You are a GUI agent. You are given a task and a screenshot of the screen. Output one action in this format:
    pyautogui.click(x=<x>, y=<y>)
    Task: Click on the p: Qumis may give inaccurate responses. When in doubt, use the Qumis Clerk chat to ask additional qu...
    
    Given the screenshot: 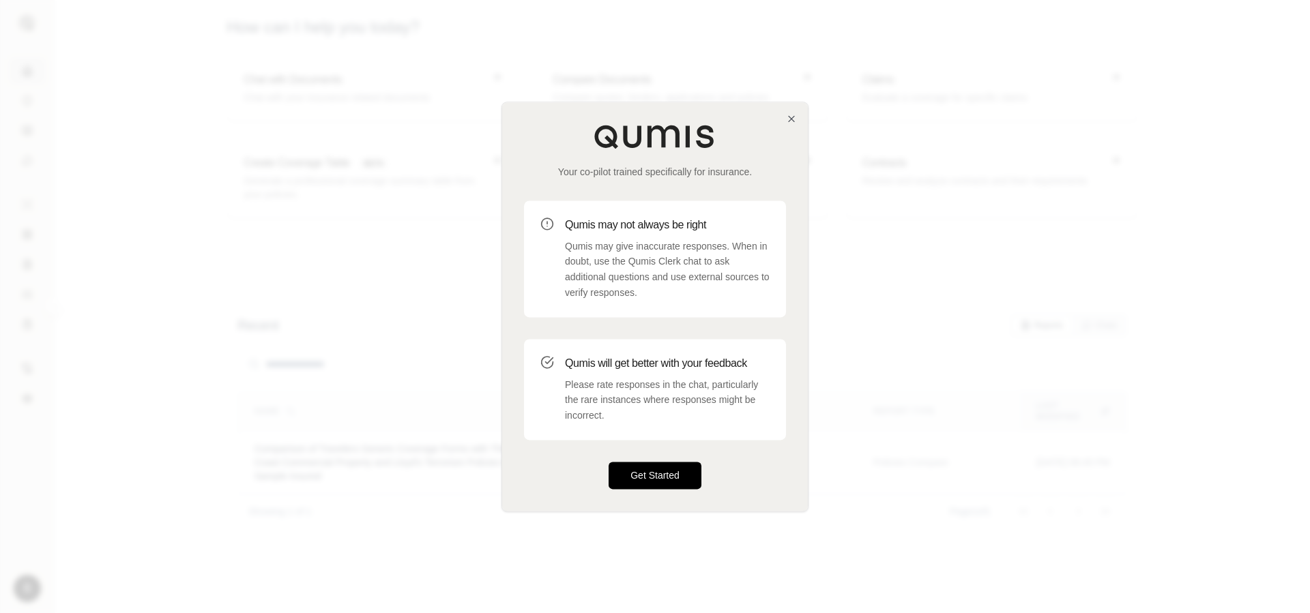 What is the action you would take?
    pyautogui.click(x=667, y=269)
    